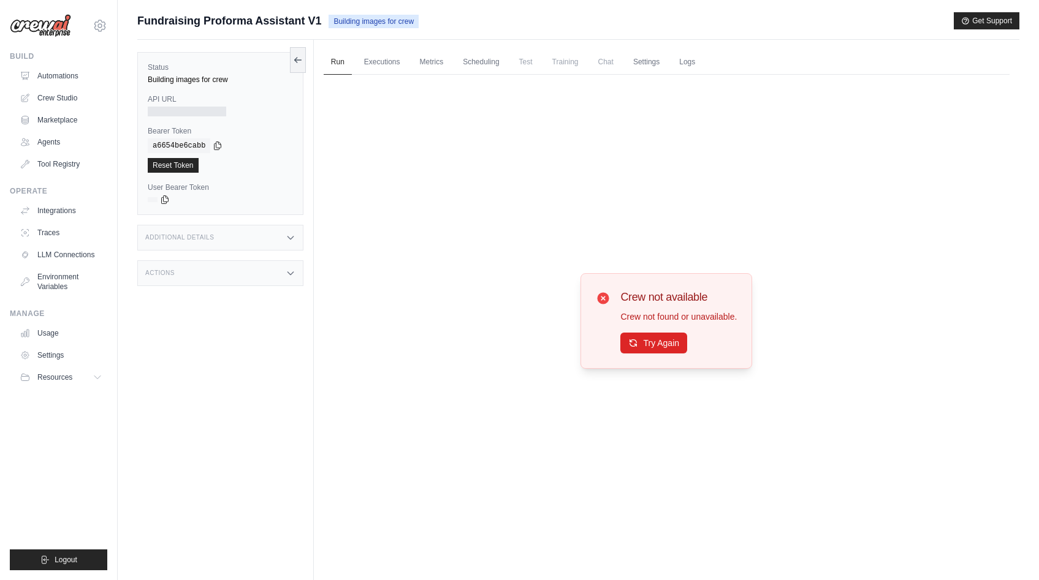 This screenshot has width=1039, height=580. What do you see at coordinates (61, 255) in the screenshot?
I see `a: LLM Connections` at bounding box center [61, 255].